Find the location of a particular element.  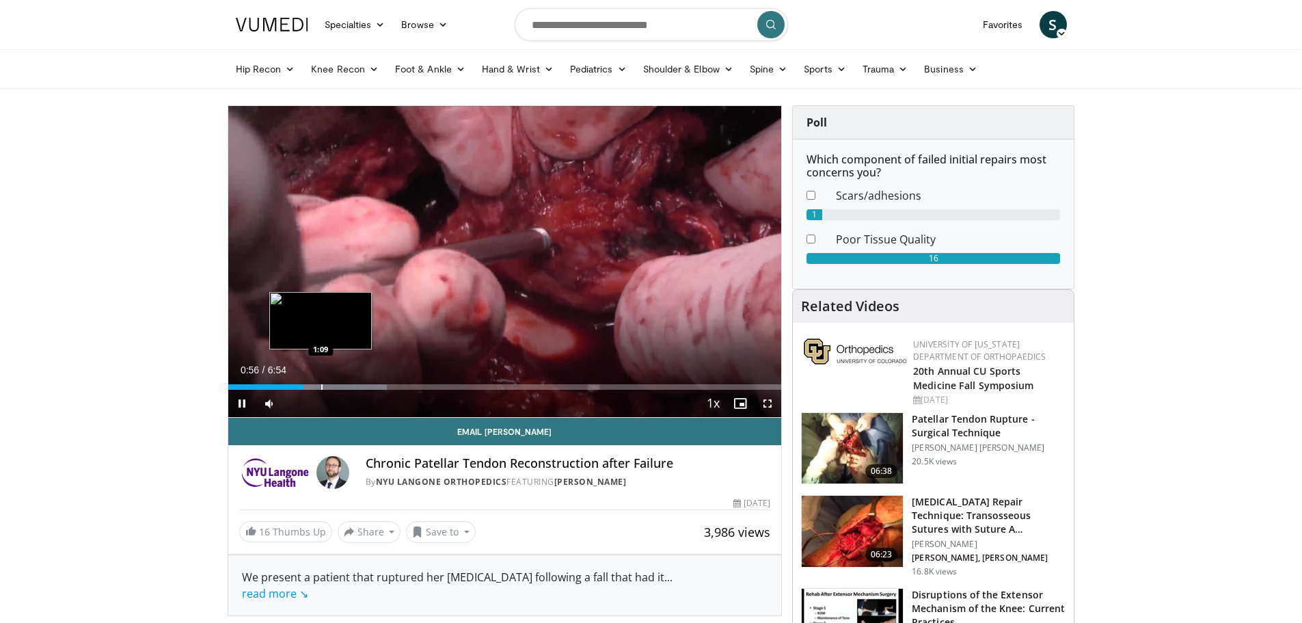

img: VuMedi Logo is located at coordinates (272, 25).